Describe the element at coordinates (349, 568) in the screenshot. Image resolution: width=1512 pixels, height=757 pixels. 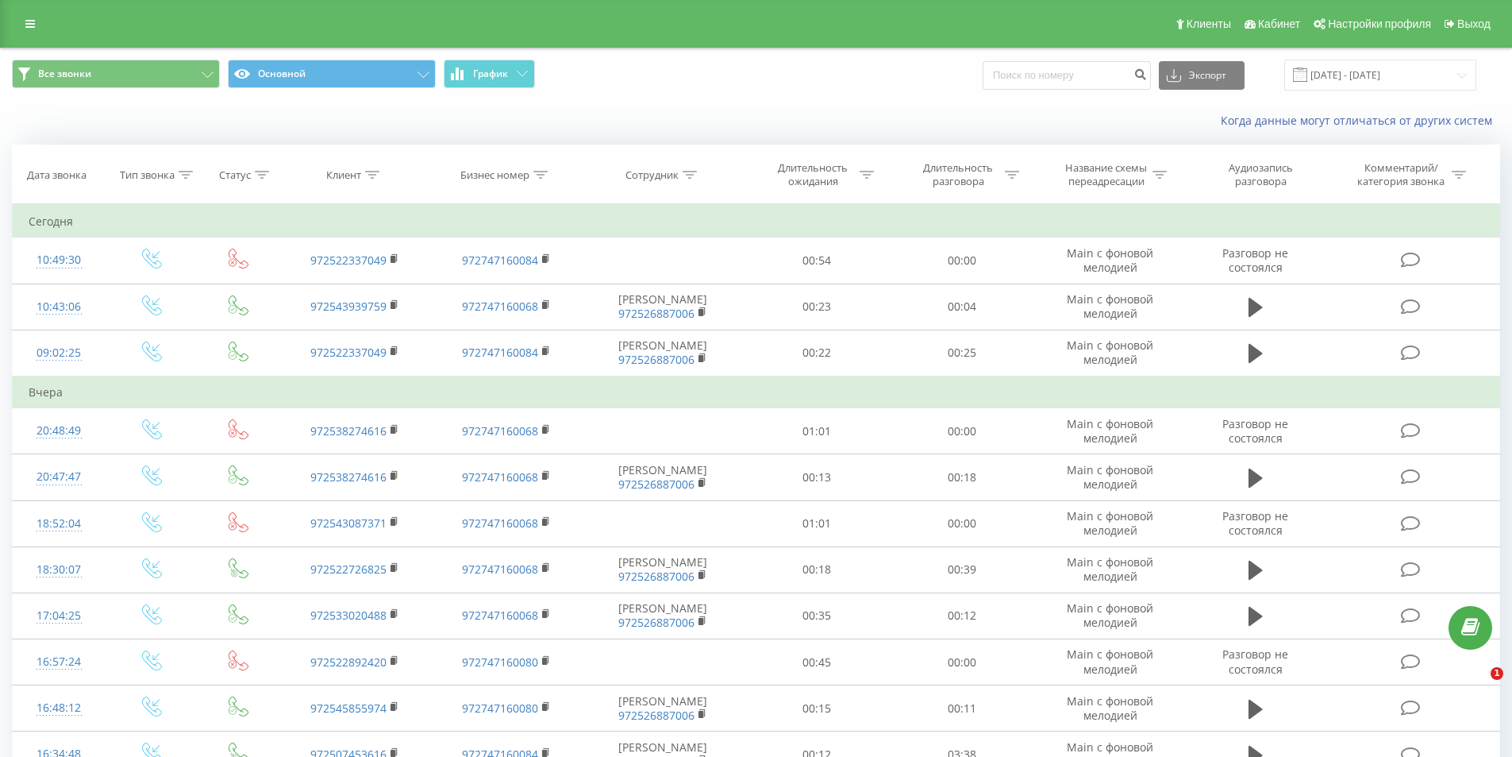
I see `a: 972522726825` at that location.